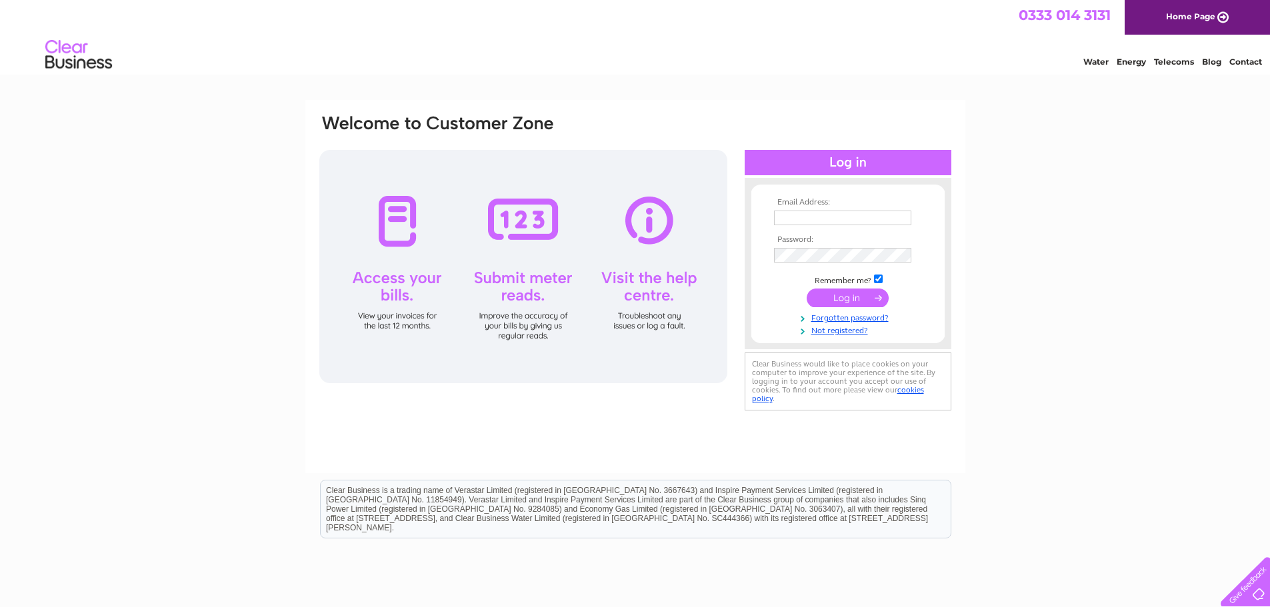 The width and height of the screenshot is (1270, 607). I want to click on a: Telecoms, so click(1174, 61).